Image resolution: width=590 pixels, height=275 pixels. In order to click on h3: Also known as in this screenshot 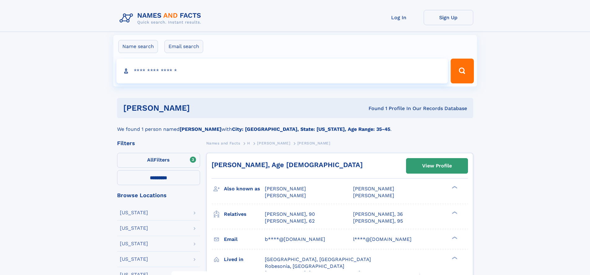, I will do `click(244, 189)`.